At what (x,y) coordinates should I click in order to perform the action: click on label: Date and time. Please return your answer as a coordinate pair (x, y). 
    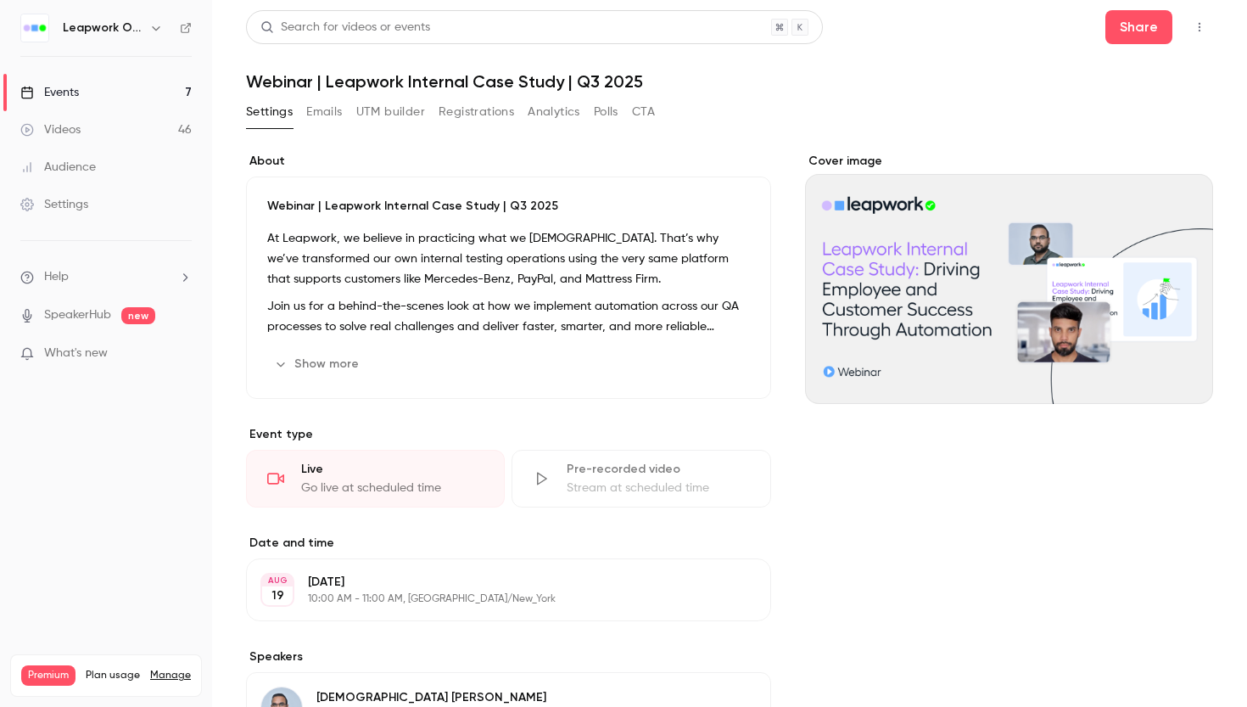
    Looking at the image, I should click on (508, 543).